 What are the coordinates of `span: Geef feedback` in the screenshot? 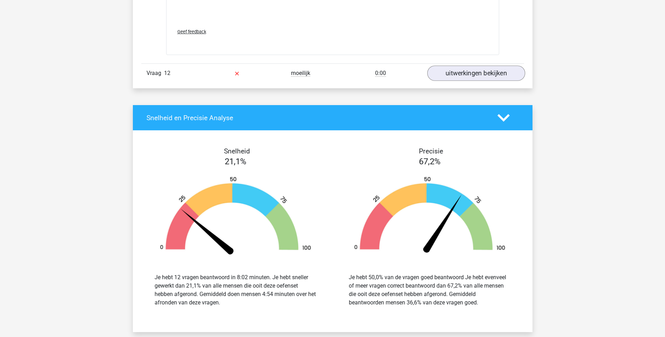 It's located at (192, 32).